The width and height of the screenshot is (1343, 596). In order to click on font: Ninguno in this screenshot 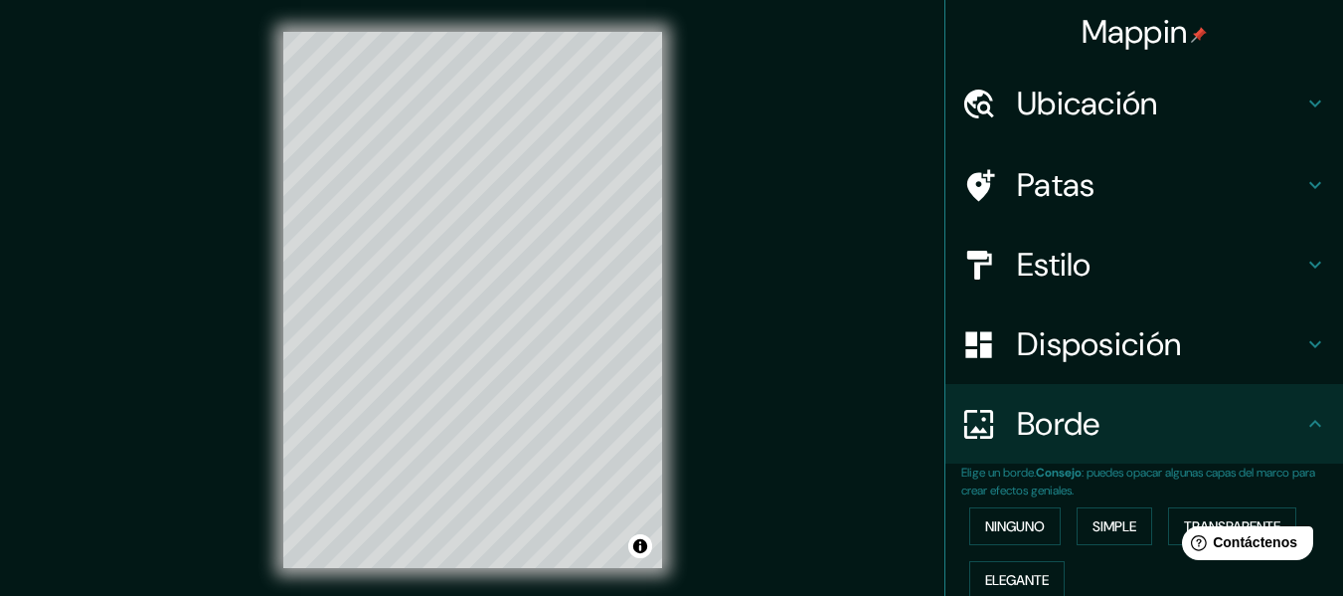, I will do `click(1015, 526)`.